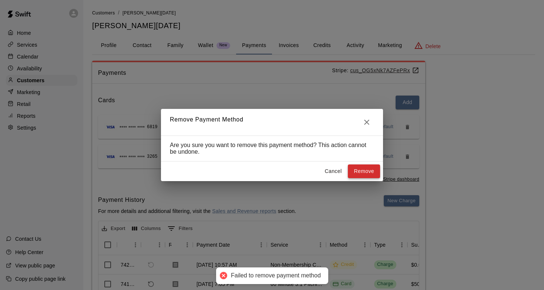  Describe the element at coordinates (367, 122) in the screenshot. I see `button: Close` at that location.